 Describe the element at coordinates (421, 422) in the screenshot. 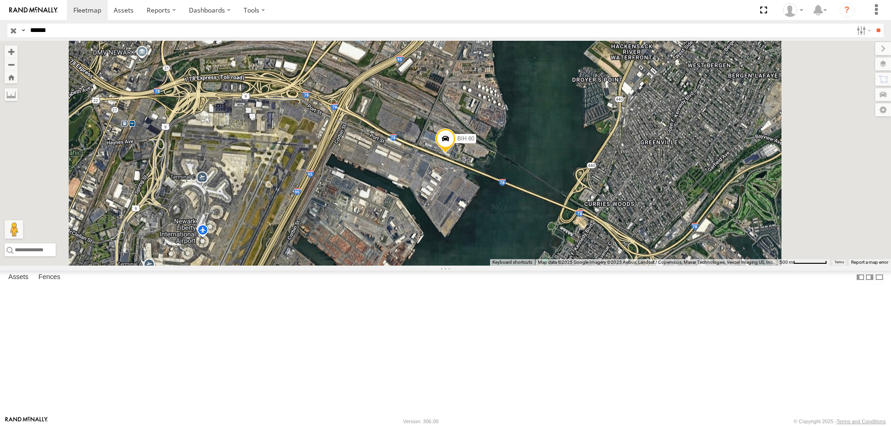

I see `div: Version: 306.00` at that location.